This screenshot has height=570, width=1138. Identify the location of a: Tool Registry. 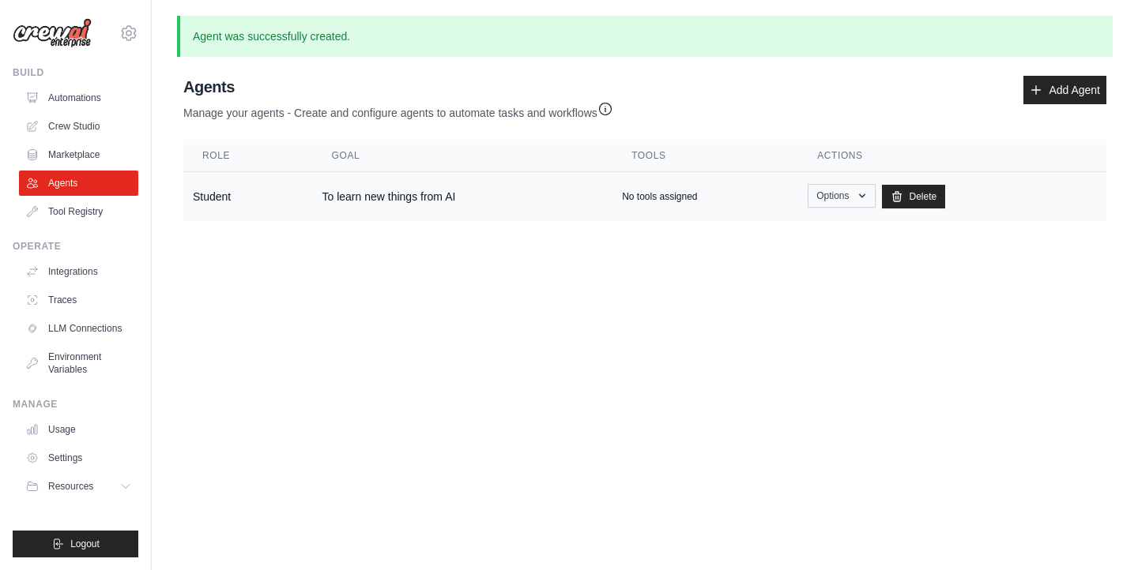
(78, 212).